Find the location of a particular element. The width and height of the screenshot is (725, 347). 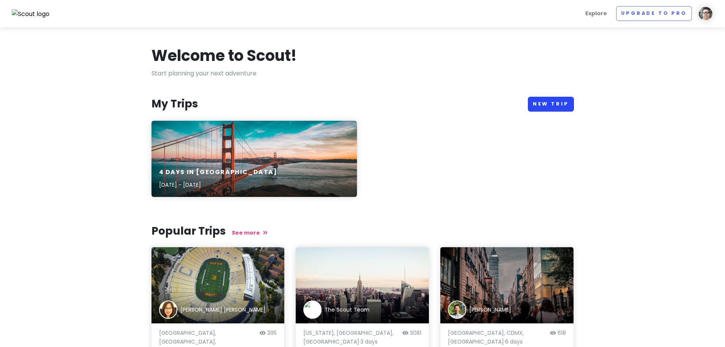

span: 618 is located at coordinates (561, 332).